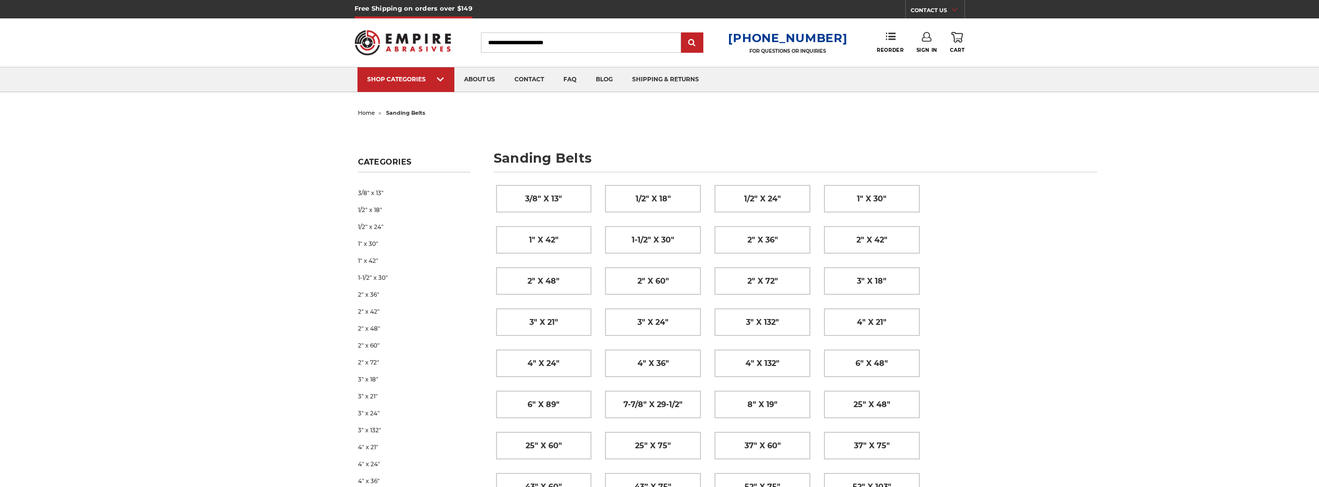 This screenshot has width=1319, height=487. What do you see at coordinates (544, 240) in the screenshot?
I see `span: 1" x 42"` at bounding box center [544, 240].